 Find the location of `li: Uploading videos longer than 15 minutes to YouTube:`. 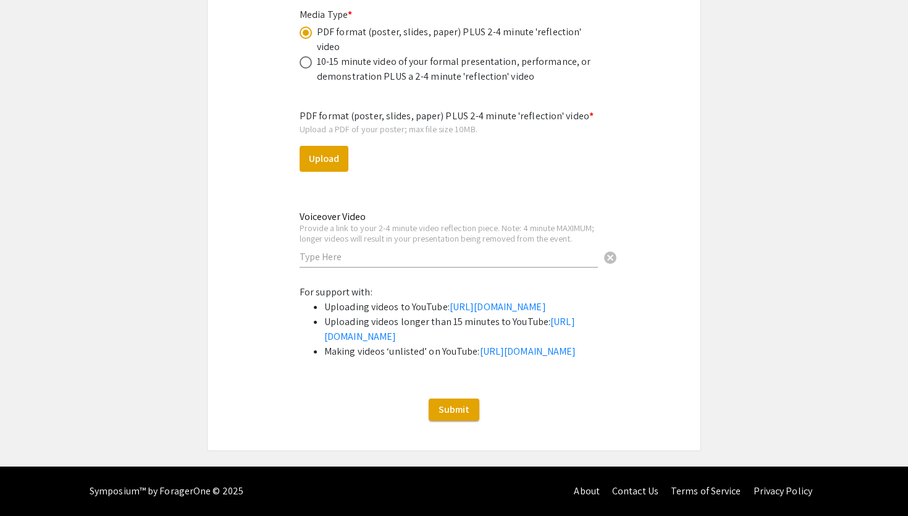

li: Uploading videos longer than 15 minutes to YouTube: is located at coordinates (466, 329).